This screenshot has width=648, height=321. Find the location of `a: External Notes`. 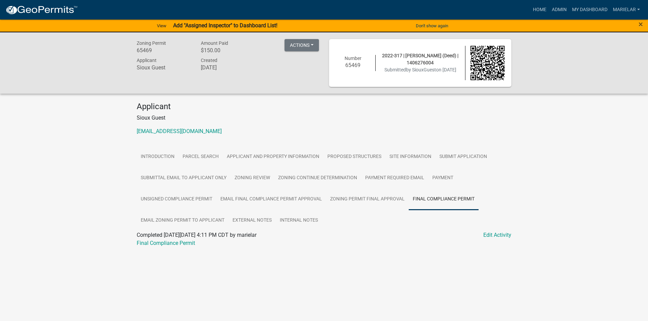

a: External Notes is located at coordinates (252, 221).